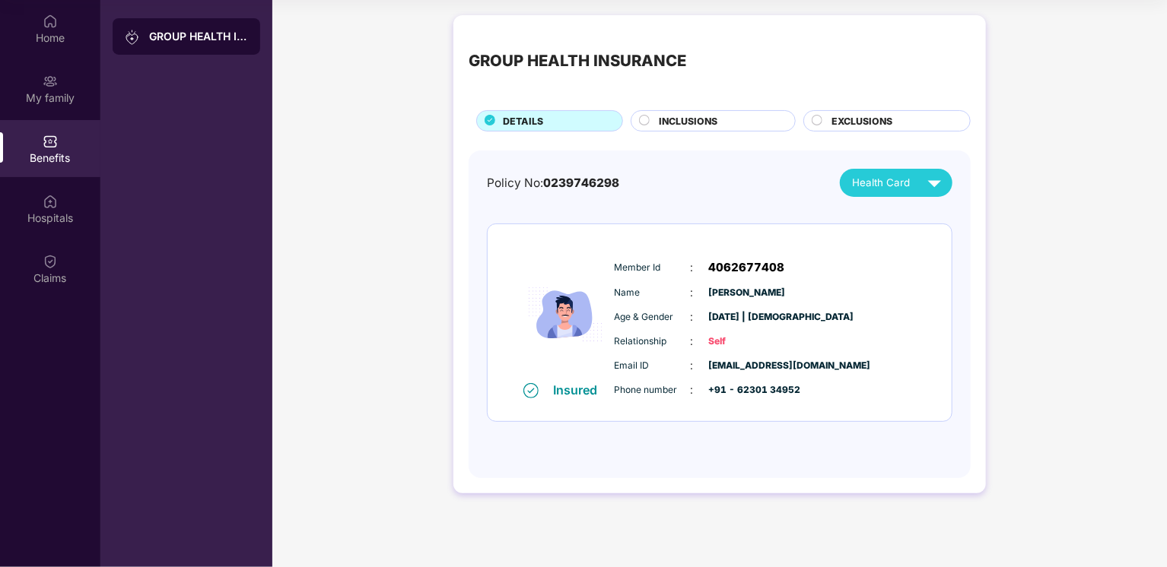  I want to click on button: Health Card, so click(896, 183).